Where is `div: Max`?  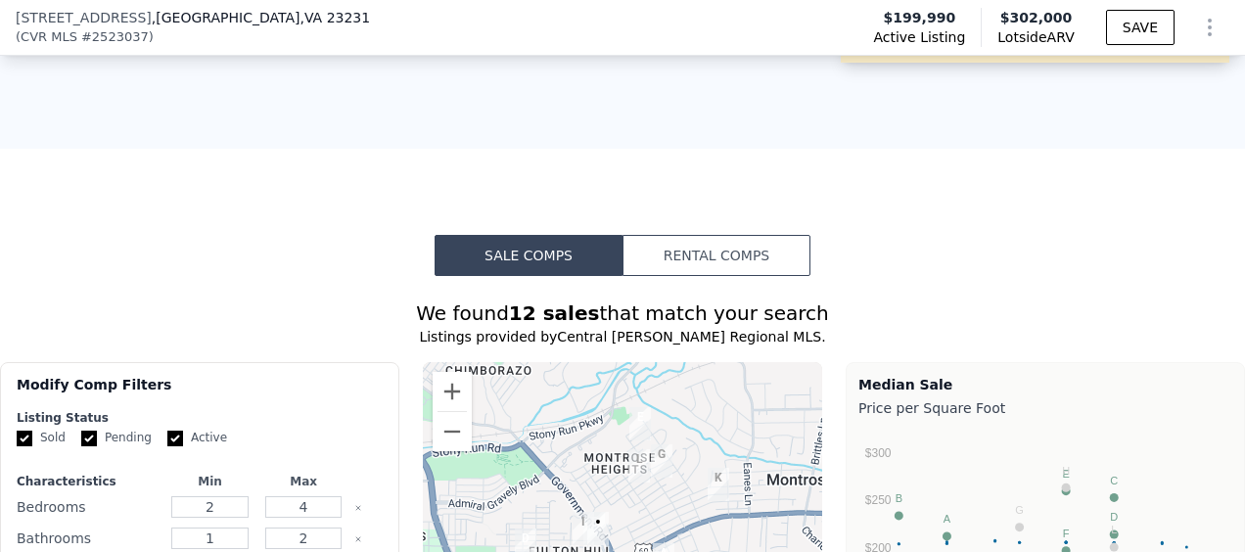
div: Max is located at coordinates (303, 482).